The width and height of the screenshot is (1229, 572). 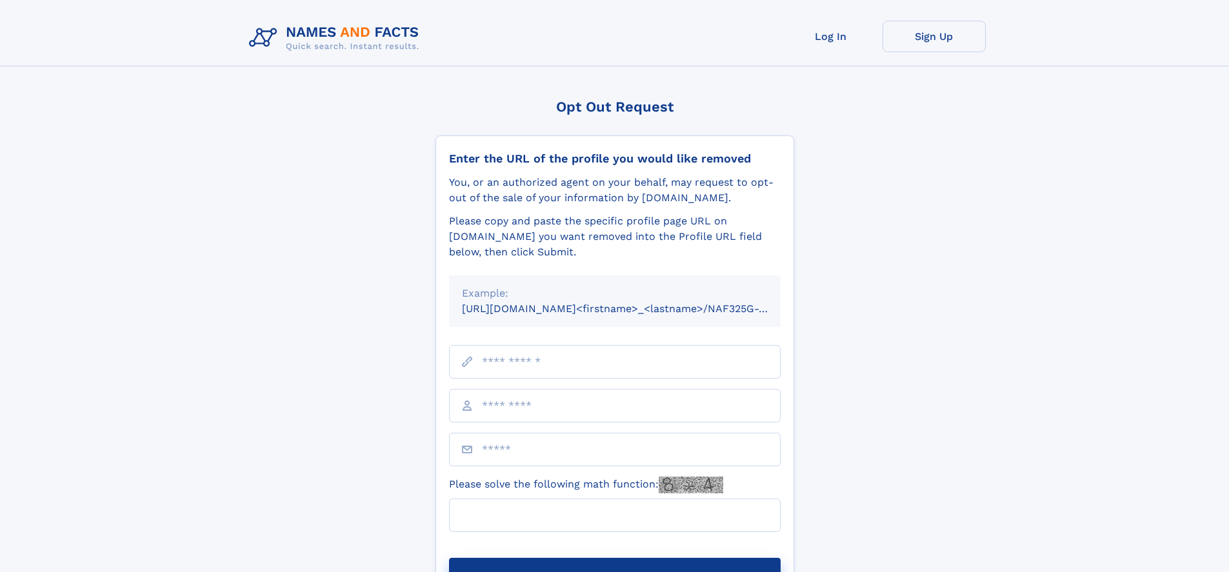 I want to click on img: Logo Names and Facts, so click(x=337, y=38).